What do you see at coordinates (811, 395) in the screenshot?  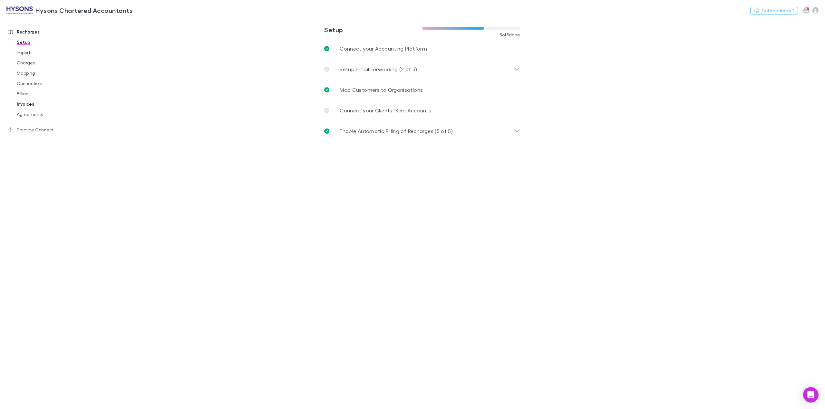 I see `div: Open Intercom Messenger` at bounding box center [811, 395].